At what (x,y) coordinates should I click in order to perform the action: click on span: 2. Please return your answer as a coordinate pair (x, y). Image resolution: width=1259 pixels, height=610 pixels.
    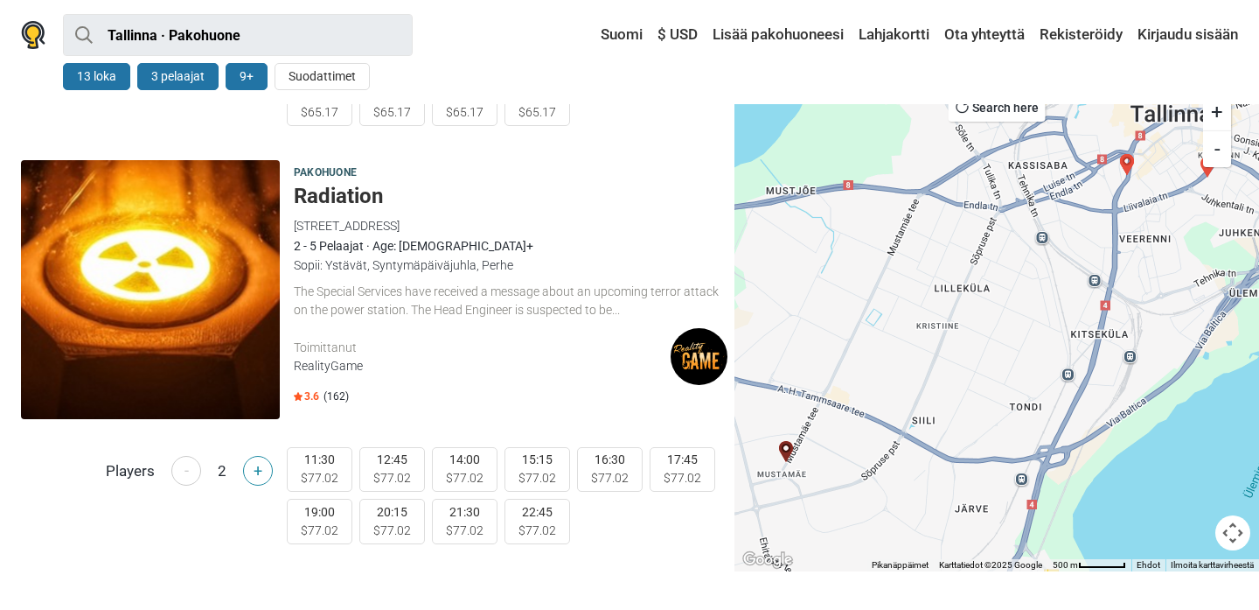
    Looking at the image, I should click on (222, 471).